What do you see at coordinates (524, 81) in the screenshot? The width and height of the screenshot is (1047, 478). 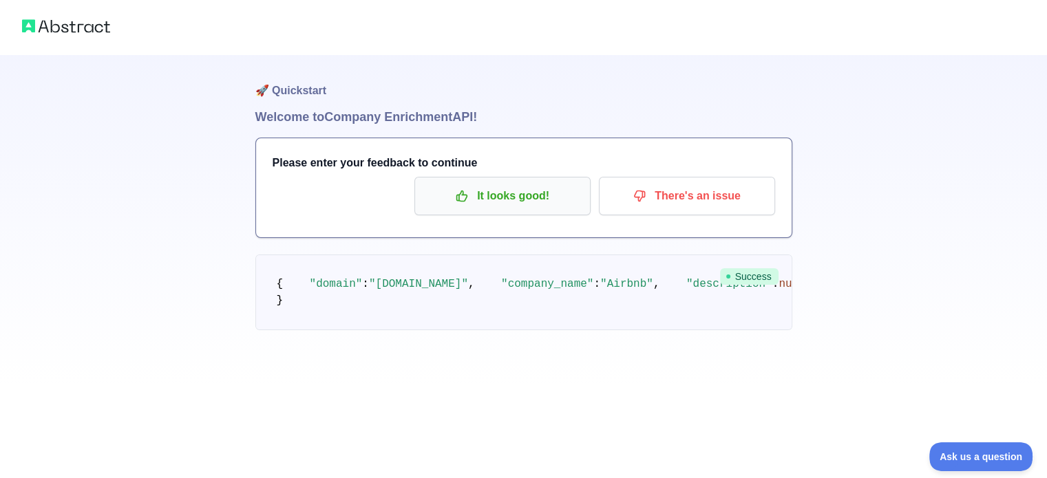 I see `h1: 🚀 Quickstart` at bounding box center [524, 81].